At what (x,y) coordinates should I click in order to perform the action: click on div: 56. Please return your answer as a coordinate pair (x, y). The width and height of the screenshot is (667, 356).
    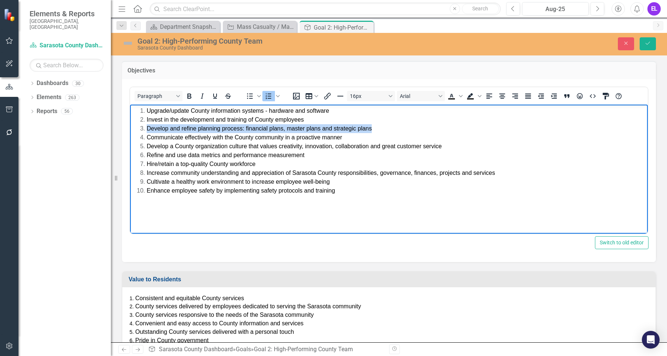
    Looking at the image, I should click on (67, 111).